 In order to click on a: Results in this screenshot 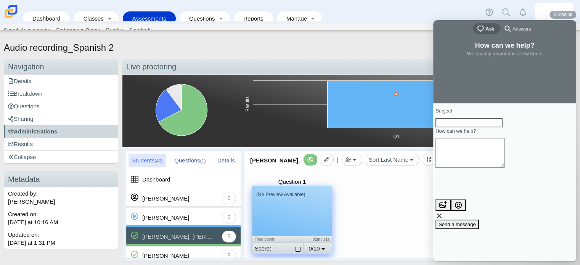, I will do `click(61, 144)`.